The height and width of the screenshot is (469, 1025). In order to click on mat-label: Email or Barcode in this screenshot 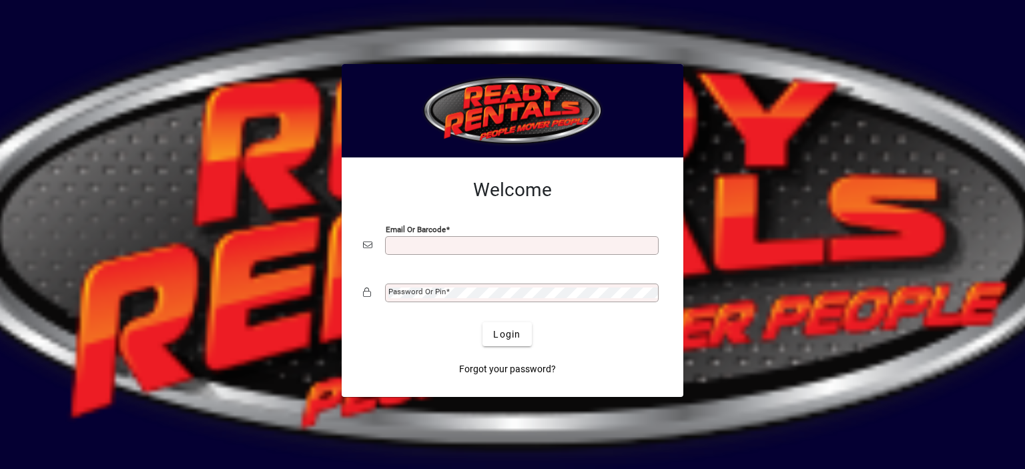, I will do `click(416, 230)`.